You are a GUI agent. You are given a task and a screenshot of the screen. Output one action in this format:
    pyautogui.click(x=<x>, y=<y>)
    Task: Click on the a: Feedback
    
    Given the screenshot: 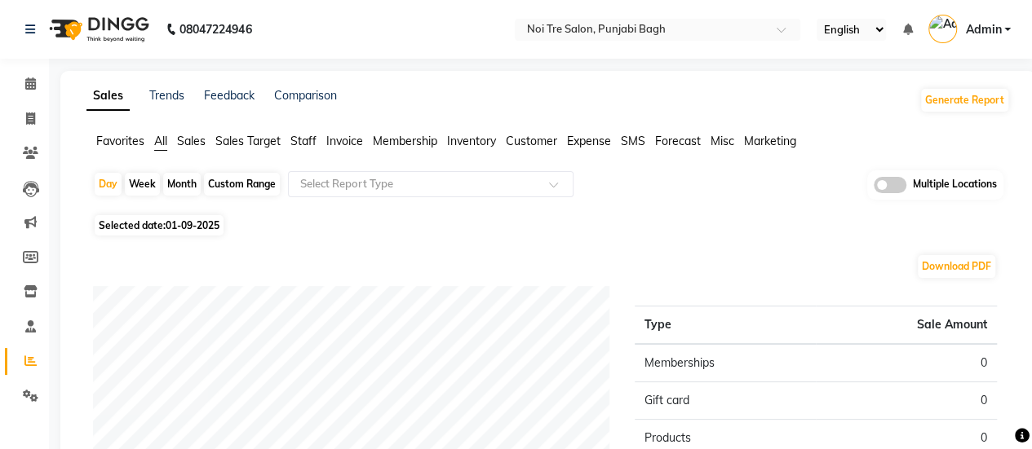 What is the action you would take?
    pyautogui.click(x=229, y=95)
    